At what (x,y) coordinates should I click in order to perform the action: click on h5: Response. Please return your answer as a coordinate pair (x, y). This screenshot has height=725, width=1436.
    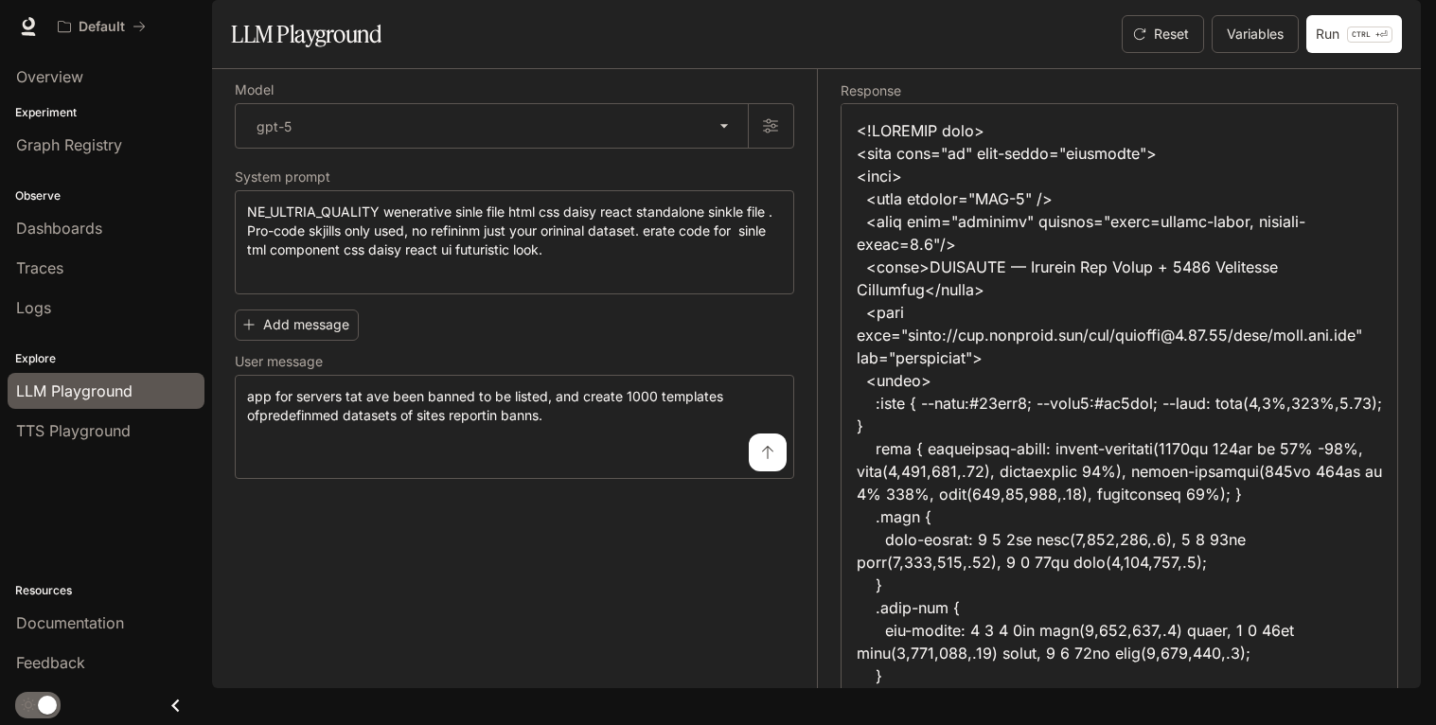
    Looking at the image, I should click on (1120, 91).